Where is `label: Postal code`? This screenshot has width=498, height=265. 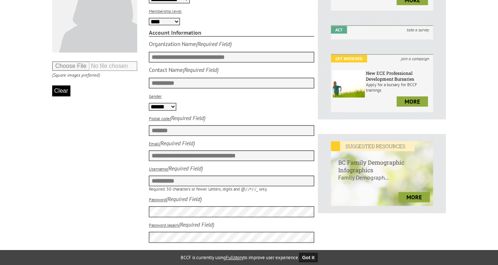
label: Postal code is located at coordinates (159, 118).